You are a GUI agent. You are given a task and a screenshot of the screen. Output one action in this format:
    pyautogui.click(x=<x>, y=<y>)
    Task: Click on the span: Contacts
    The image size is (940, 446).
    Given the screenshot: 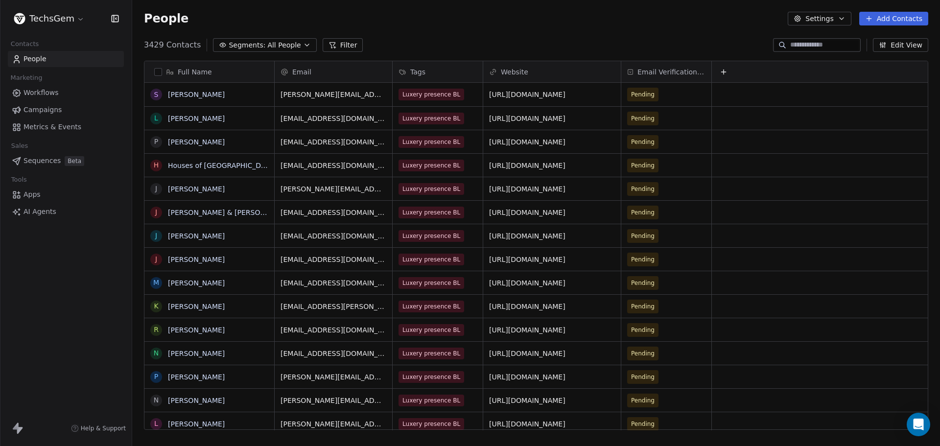 What is the action you would take?
    pyautogui.click(x=24, y=44)
    